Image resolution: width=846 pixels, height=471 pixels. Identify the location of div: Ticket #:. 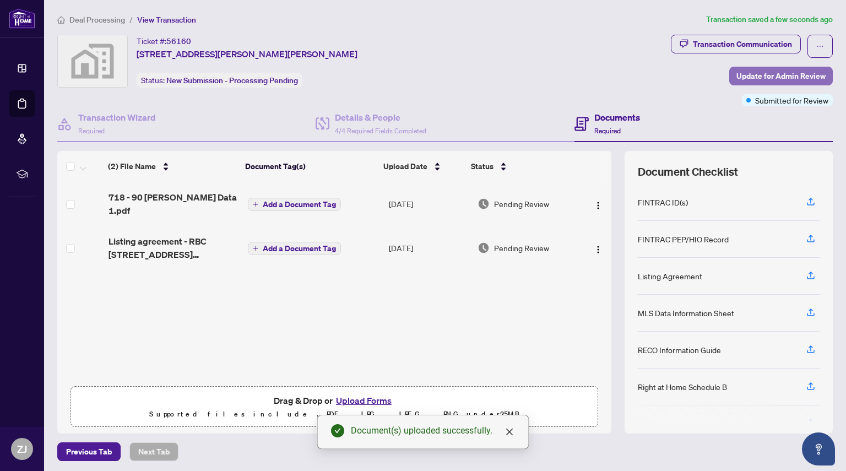
(163, 41).